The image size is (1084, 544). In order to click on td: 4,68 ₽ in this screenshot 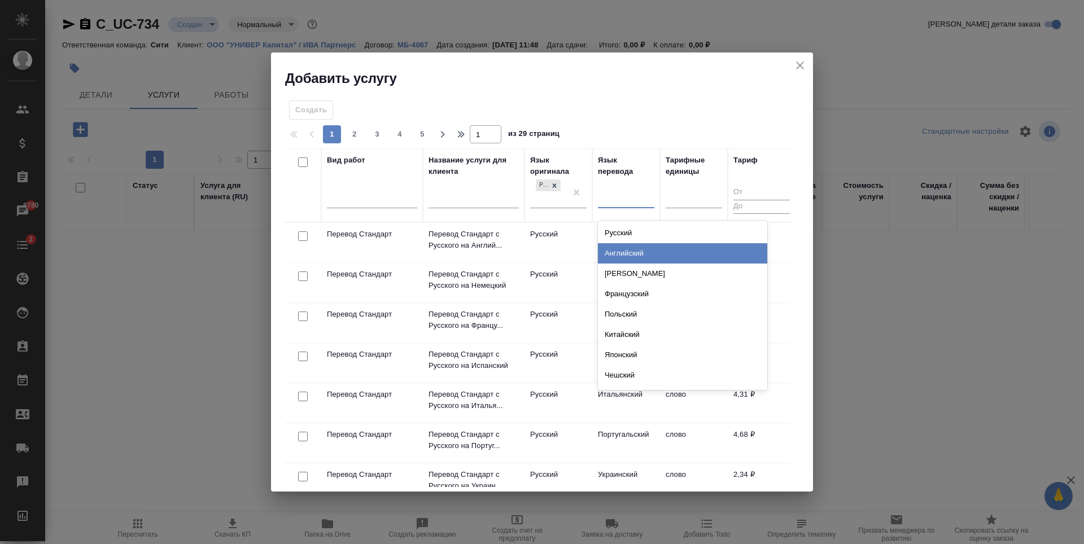, I will do `click(762, 443)`.